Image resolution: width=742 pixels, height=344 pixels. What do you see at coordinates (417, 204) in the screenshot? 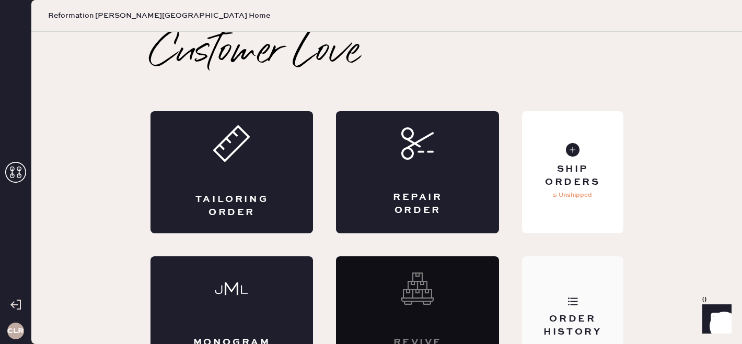
I see `div: Repair Order` at bounding box center [417, 204].